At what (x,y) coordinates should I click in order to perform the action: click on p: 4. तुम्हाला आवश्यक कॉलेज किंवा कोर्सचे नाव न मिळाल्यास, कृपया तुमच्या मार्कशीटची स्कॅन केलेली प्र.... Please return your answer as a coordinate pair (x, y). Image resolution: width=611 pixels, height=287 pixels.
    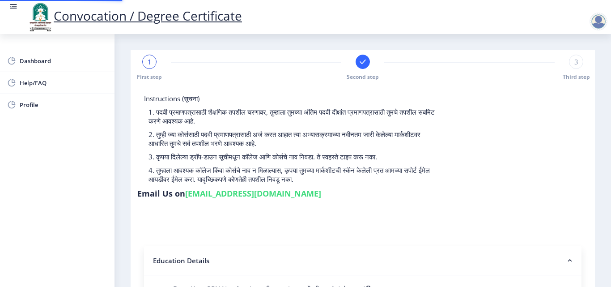
    Looking at the image, I should click on (292, 175).